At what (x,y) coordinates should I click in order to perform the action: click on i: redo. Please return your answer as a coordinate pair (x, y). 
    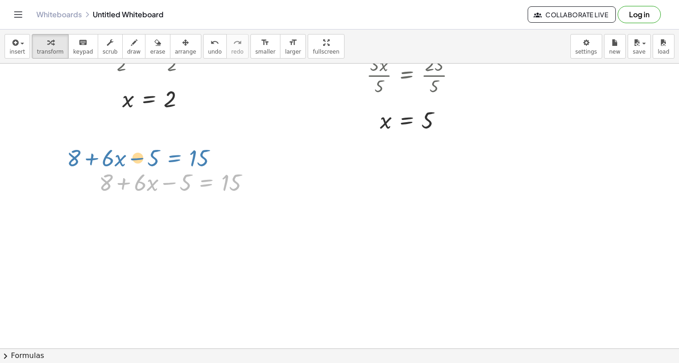
    Looking at the image, I should click on (237, 43).